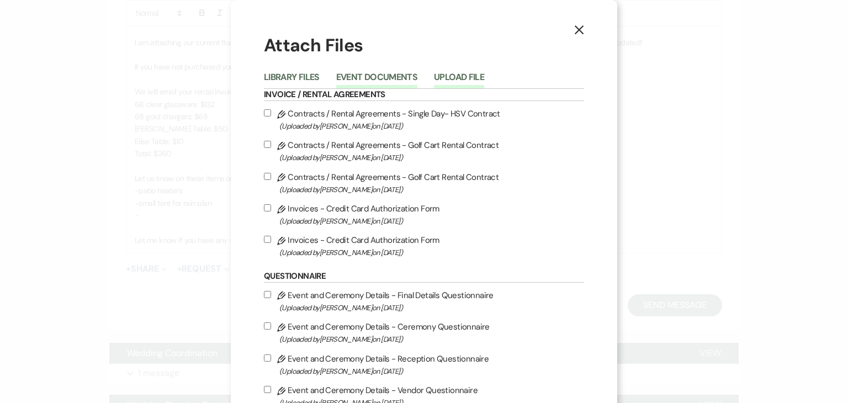 This screenshot has height=403, width=848. Describe the element at coordinates (424, 301) in the screenshot. I see `label: Event and Ceremony Details - Final Details Questionnaire` at that location.